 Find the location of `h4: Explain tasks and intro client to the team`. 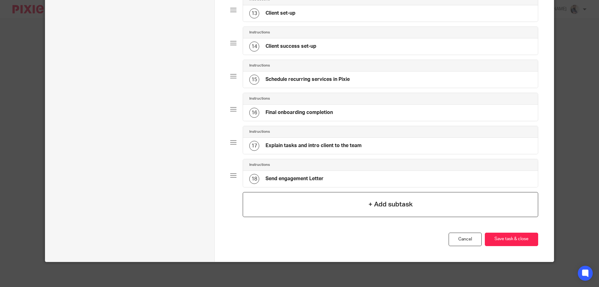

h4: Explain tasks and intro client to the team is located at coordinates (314, 145).